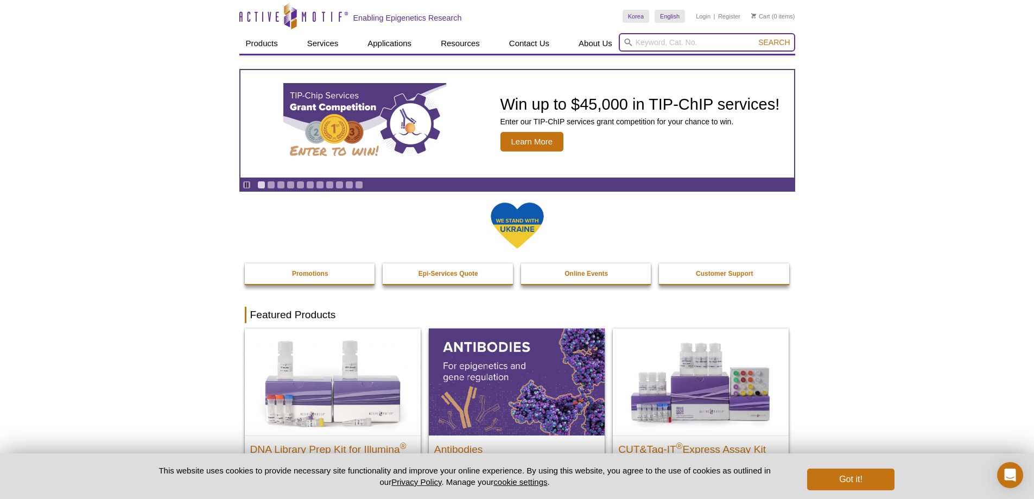 This screenshot has height=499, width=1034. I want to click on a: Cart, so click(761, 16).